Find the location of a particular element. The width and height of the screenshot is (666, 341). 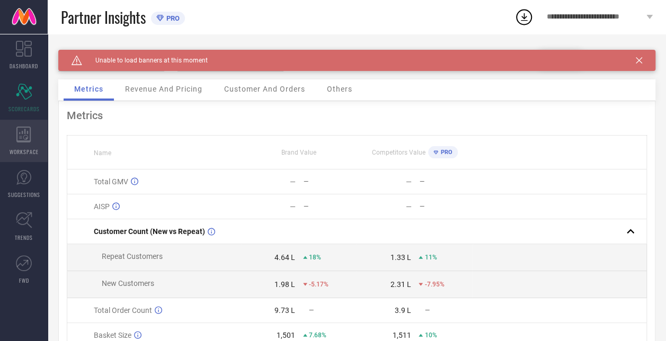

div: 1,511 is located at coordinates (401, 335).